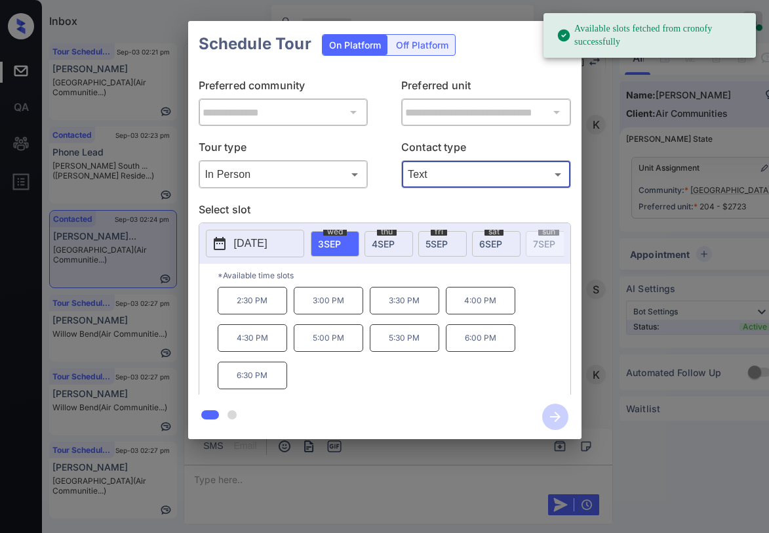  Describe the element at coordinates (329, 300) in the screenshot. I see `p: 3:00 PM` at that location.